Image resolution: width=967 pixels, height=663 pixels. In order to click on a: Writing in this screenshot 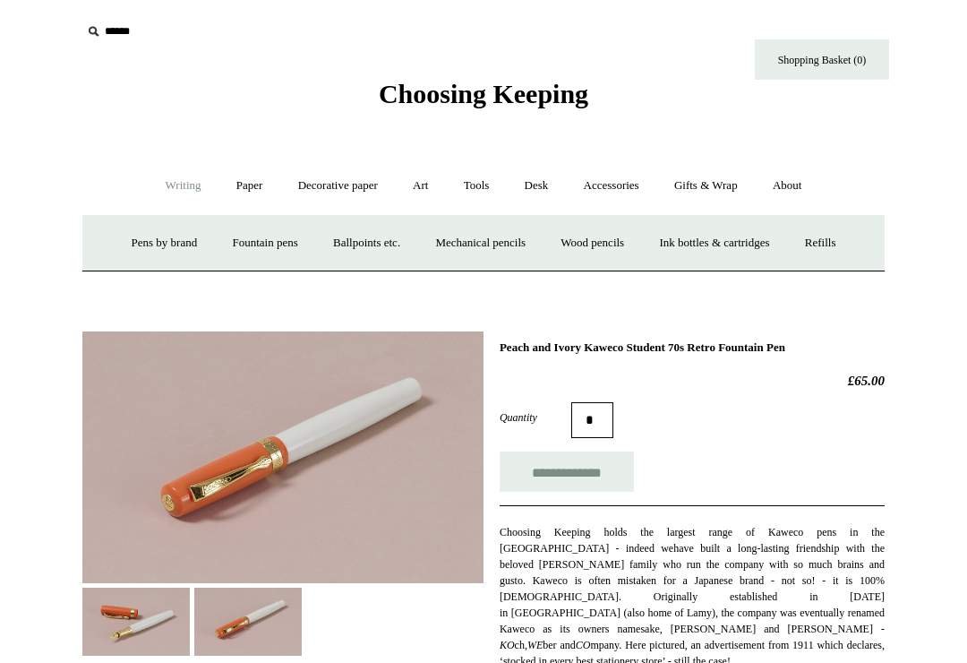, I will do `click(184, 185)`.